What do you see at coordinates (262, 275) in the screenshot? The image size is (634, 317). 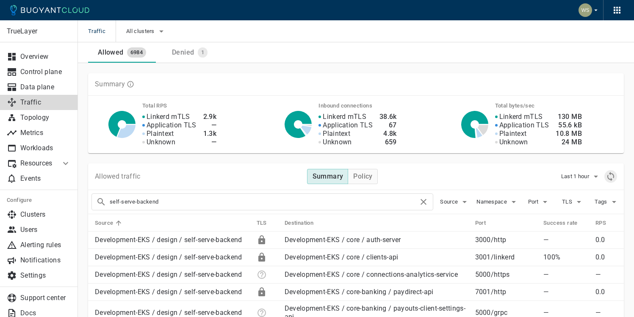 I see `div: Unknown` at bounding box center [262, 275].